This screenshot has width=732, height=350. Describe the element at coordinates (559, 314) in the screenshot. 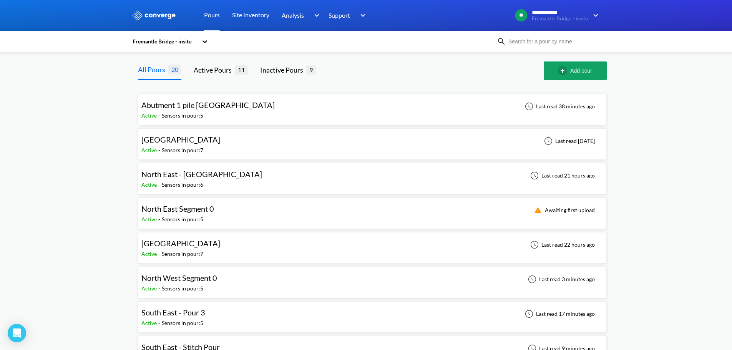

I see `div: Last read 17 minutes ago` at that location.